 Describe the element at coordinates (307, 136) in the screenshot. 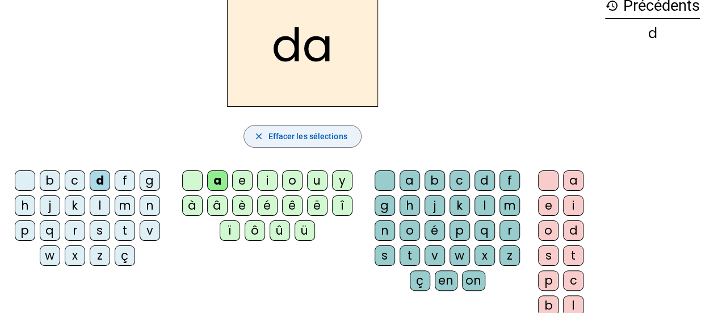

I see `span: Effacer les sélections` at that location.